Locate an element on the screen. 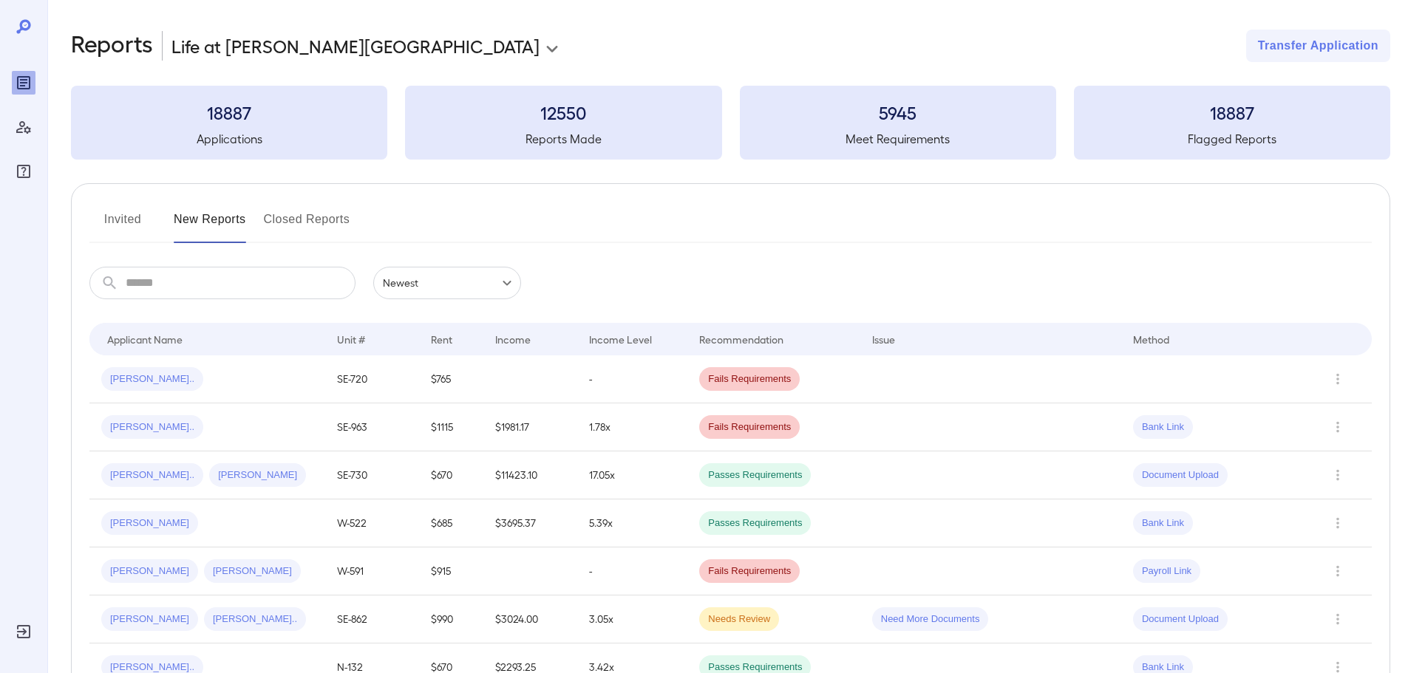  td: $3695.37 is located at coordinates (530, 523).